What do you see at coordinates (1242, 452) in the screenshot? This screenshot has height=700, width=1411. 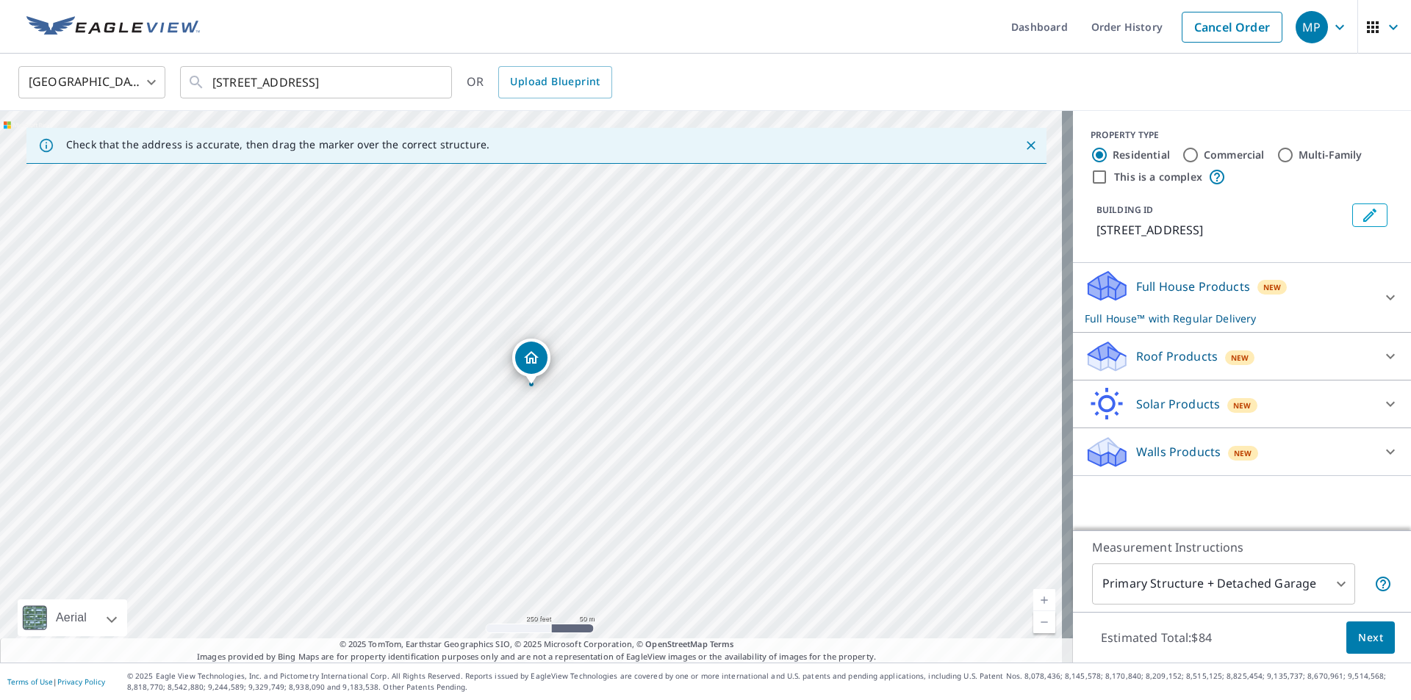 I see `div: Walls ProductsNew` at bounding box center [1242, 452].